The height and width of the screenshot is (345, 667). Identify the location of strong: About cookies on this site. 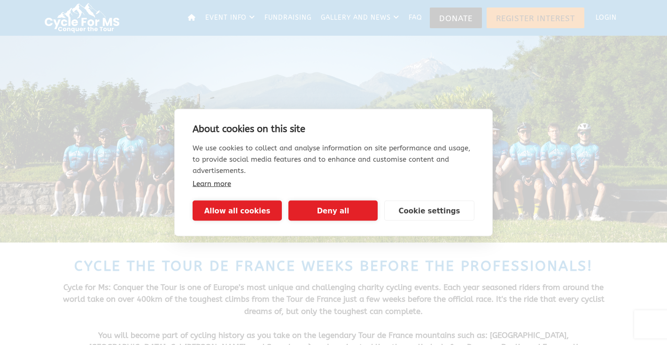
(249, 129).